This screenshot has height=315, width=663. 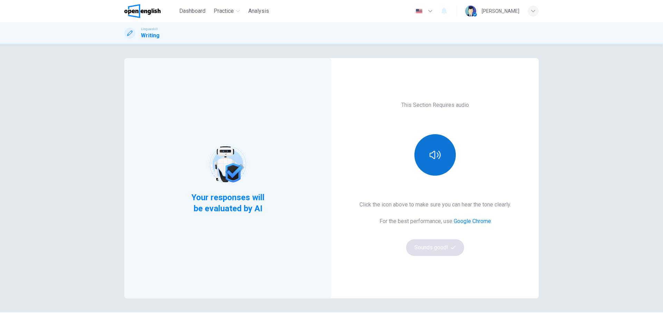 What do you see at coordinates (192, 11) in the screenshot?
I see `a: Dashboard` at bounding box center [192, 11].